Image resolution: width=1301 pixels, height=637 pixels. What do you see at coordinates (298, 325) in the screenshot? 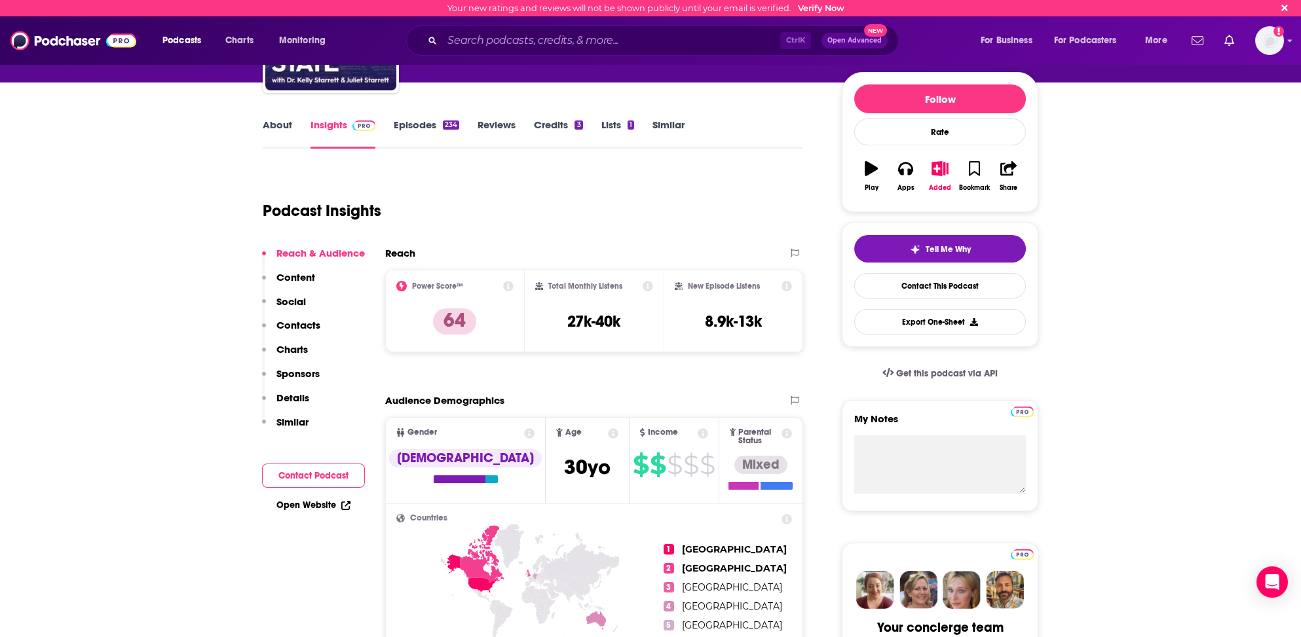
I see `p: Contacts` at bounding box center [298, 325].